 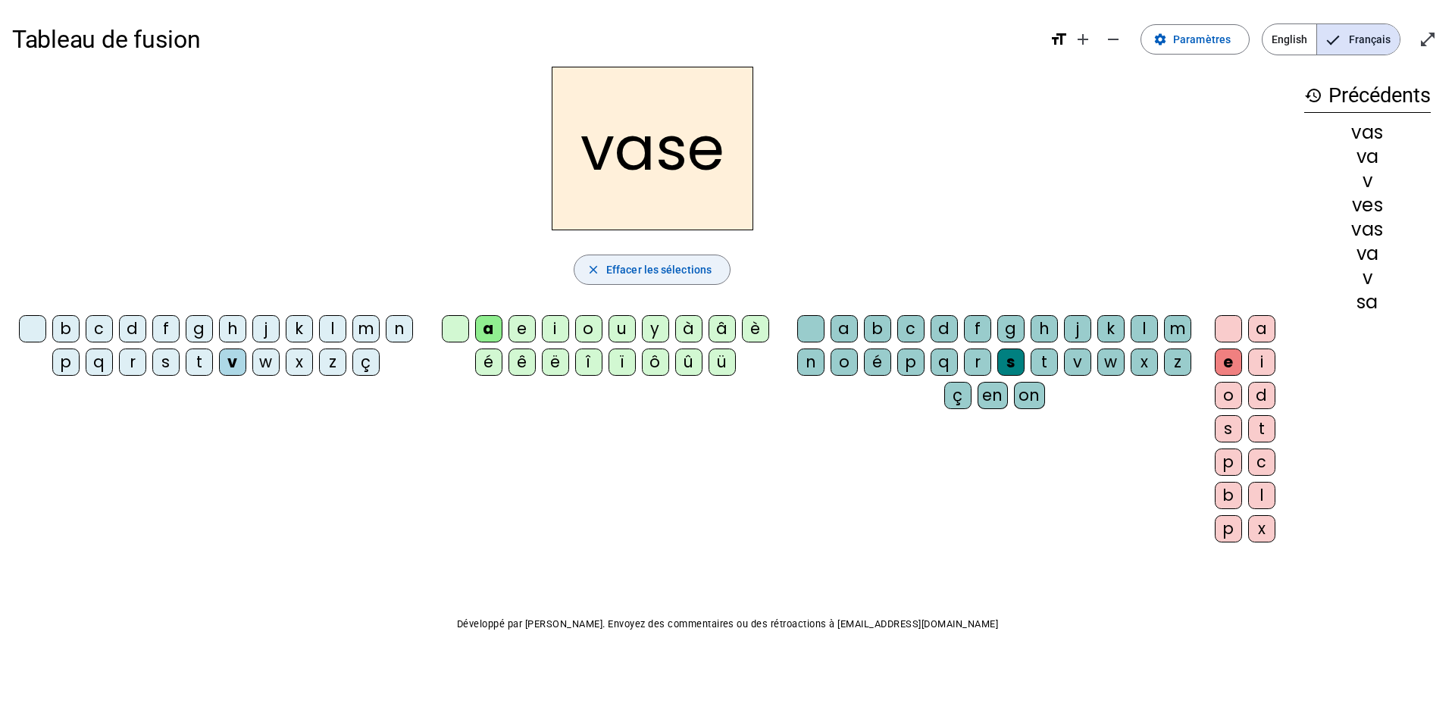 I want to click on button: Effacer les sélections, so click(x=652, y=270).